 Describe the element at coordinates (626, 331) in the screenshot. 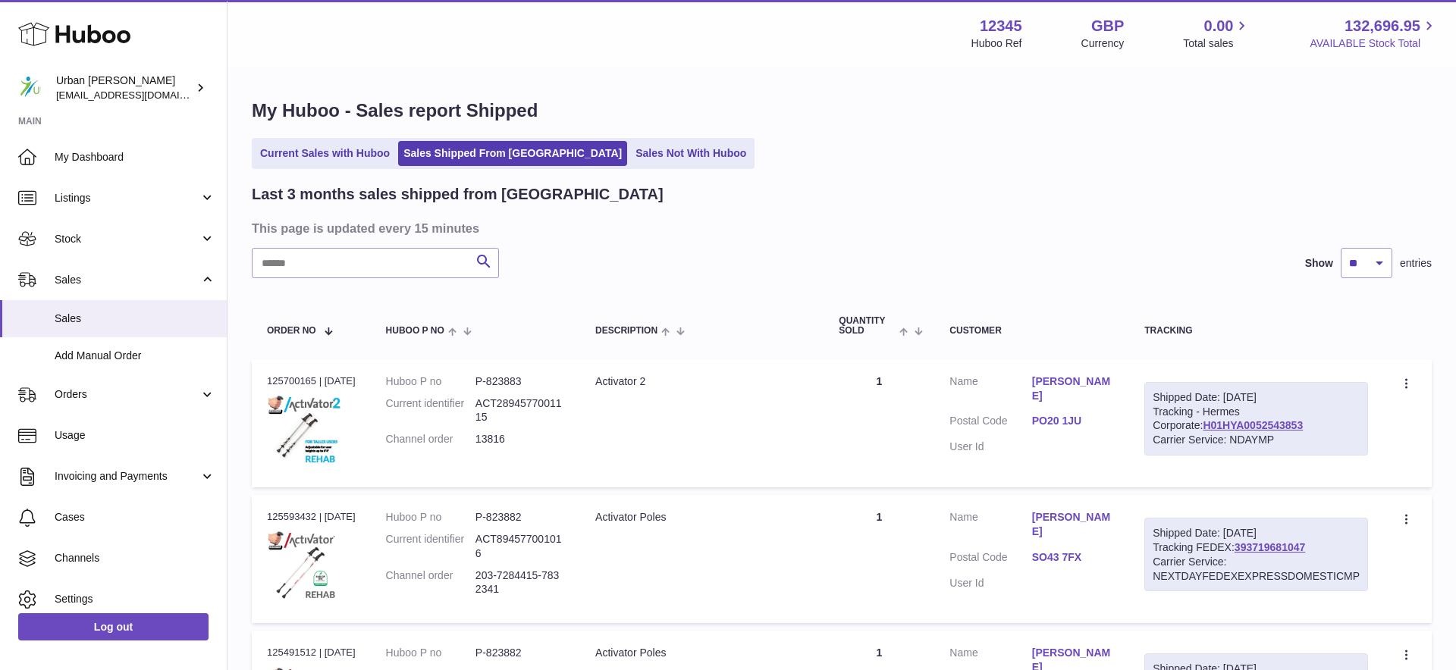

I see `span: Description` at that location.